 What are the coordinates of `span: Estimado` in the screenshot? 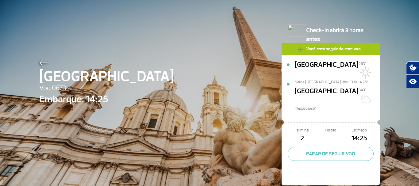 It's located at (359, 130).